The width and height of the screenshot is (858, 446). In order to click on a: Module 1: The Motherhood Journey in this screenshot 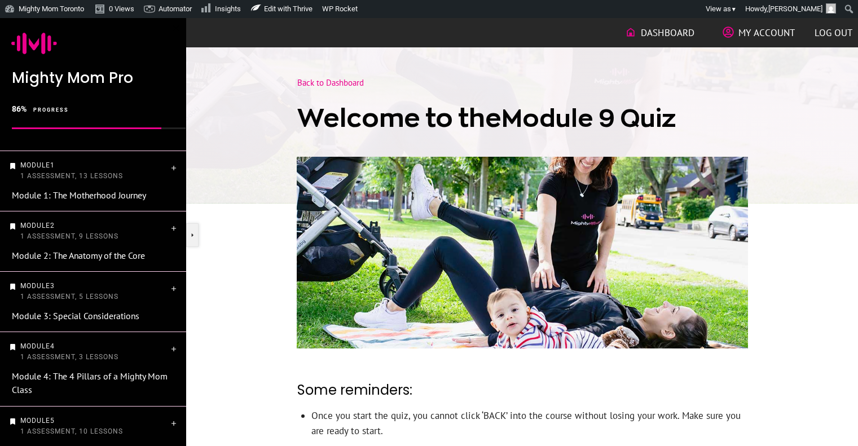, I will do `click(79, 195)`.